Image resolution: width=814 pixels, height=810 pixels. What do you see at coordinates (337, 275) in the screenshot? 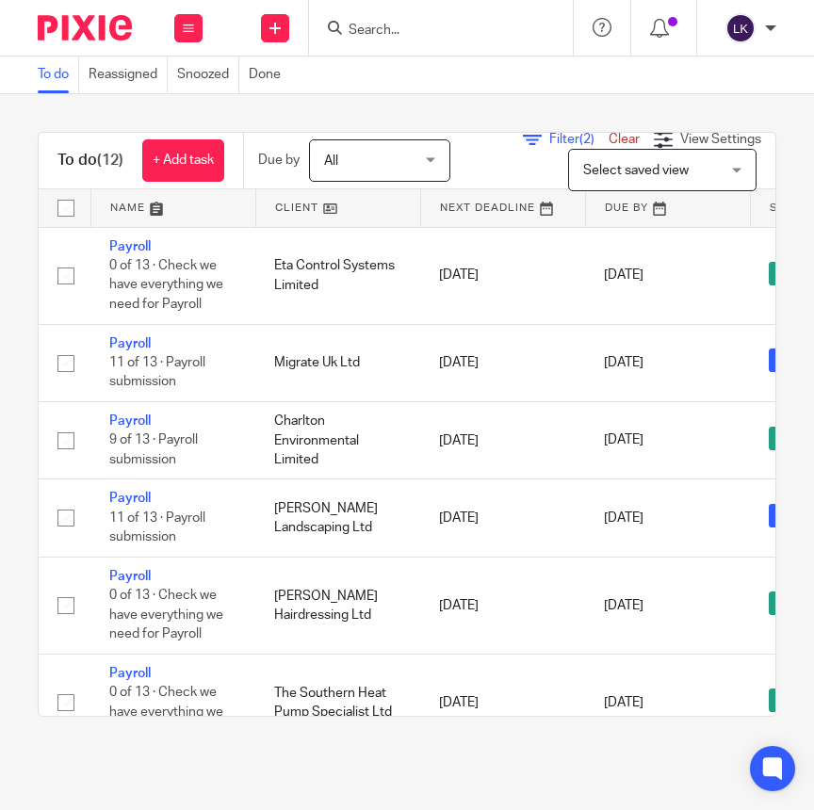
I see `td: Eta Control Systems Limited` at bounding box center [337, 275].